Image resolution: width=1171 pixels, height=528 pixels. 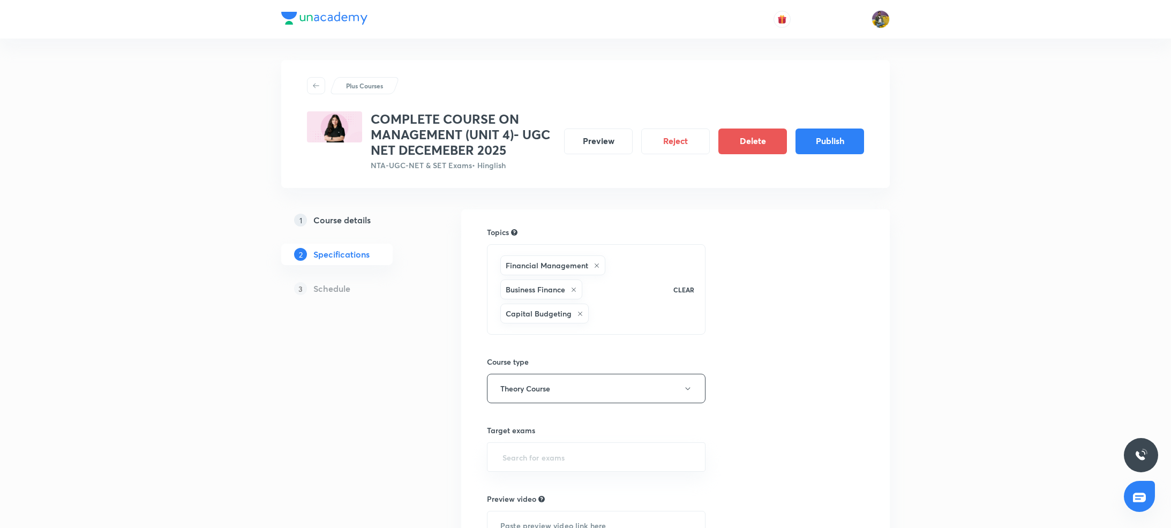 What do you see at coordinates (324, 18) in the screenshot?
I see `img: Company Logo` at bounding box center [324, 18].